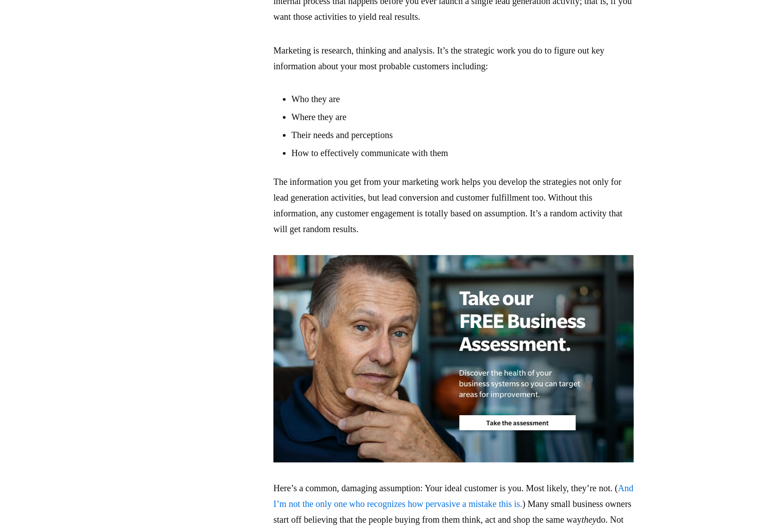 The image size is (763, 529). What do you see at coordinates (588, 520) in the screenshot?
I see `em: they` at bounding box center [588, 520].